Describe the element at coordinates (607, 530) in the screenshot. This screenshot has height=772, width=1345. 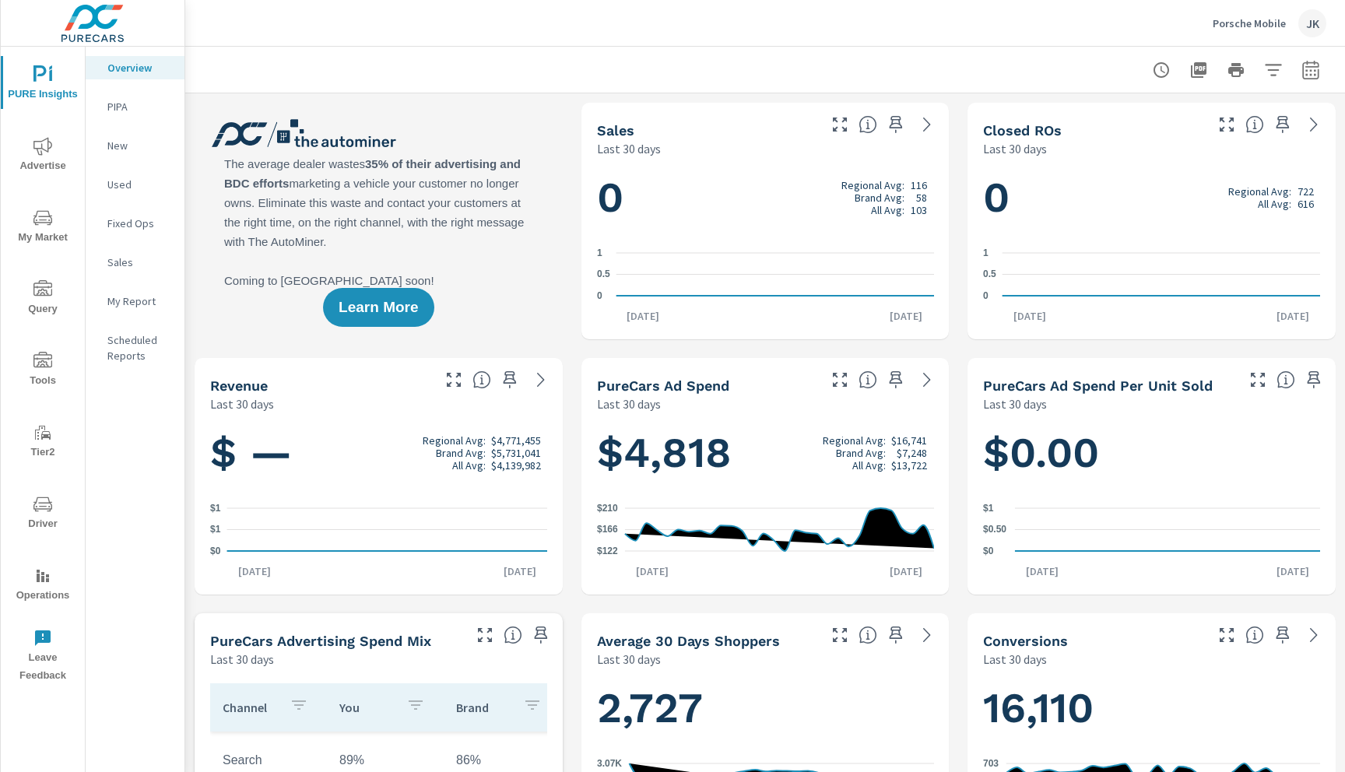
I see `text: $166` at that location.